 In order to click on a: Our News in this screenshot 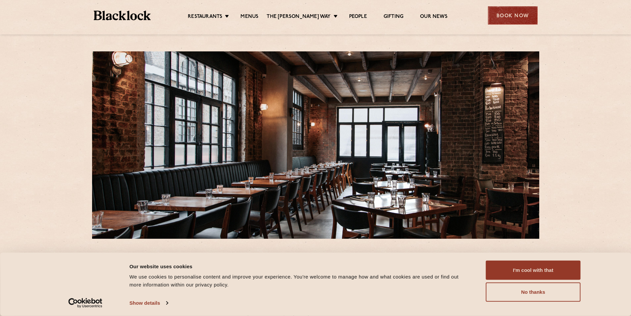, I will do `click(434, 17)`.